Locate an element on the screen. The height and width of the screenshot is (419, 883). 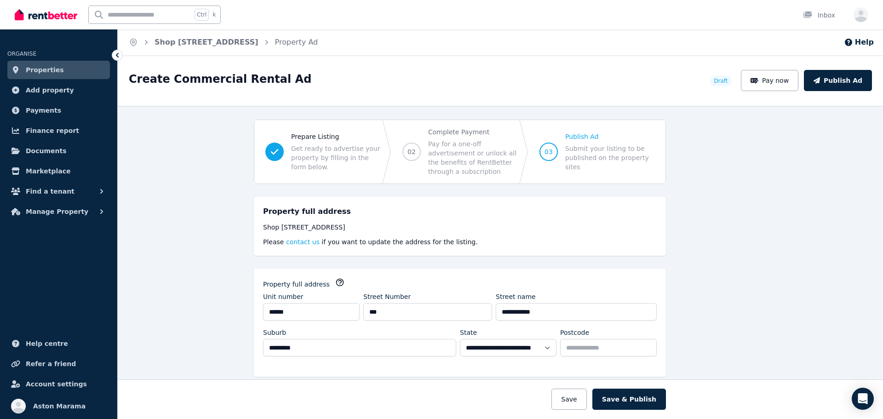
span: Add property is located at coordinates (50, 90).